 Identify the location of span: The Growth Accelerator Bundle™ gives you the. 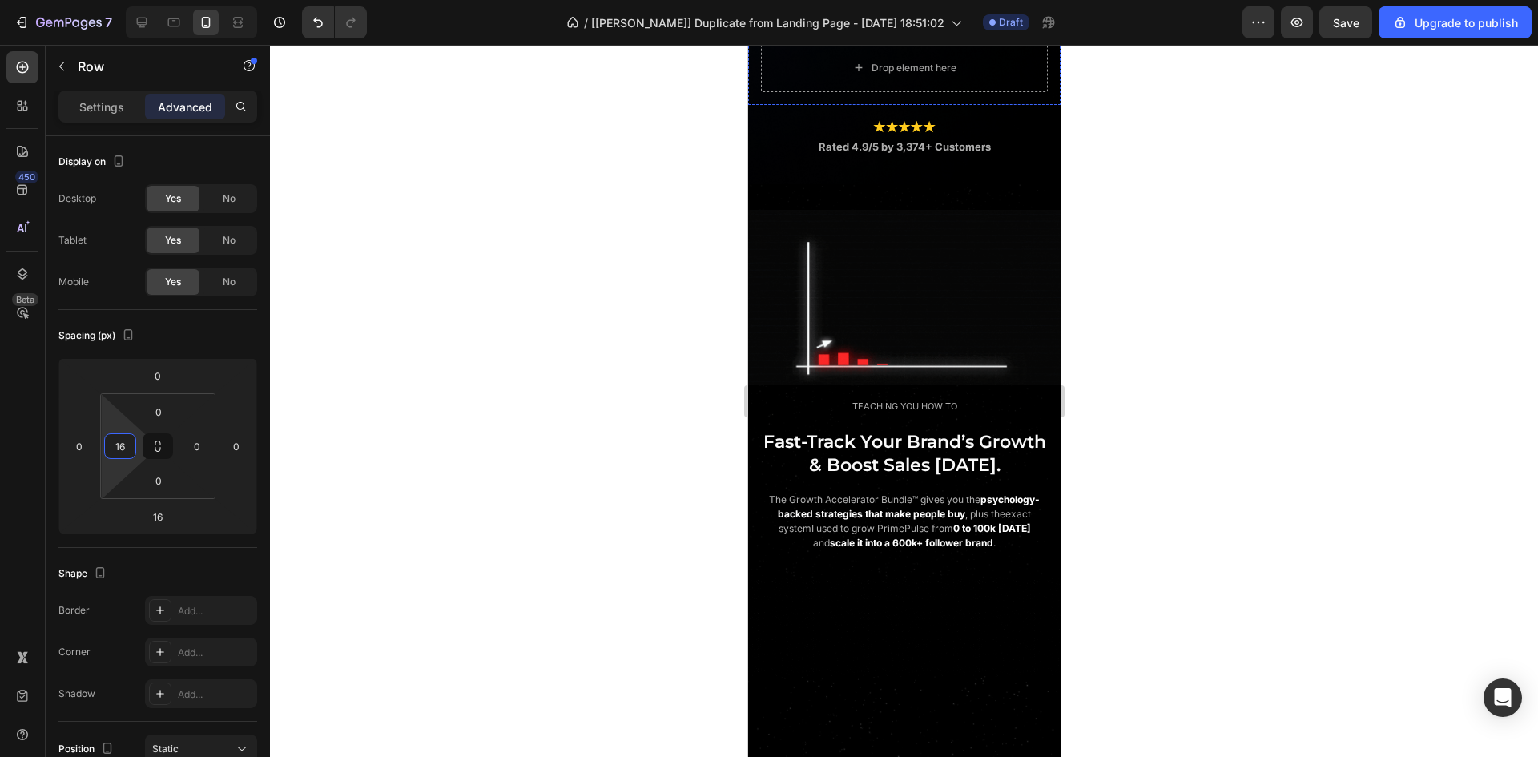
(127, 454).